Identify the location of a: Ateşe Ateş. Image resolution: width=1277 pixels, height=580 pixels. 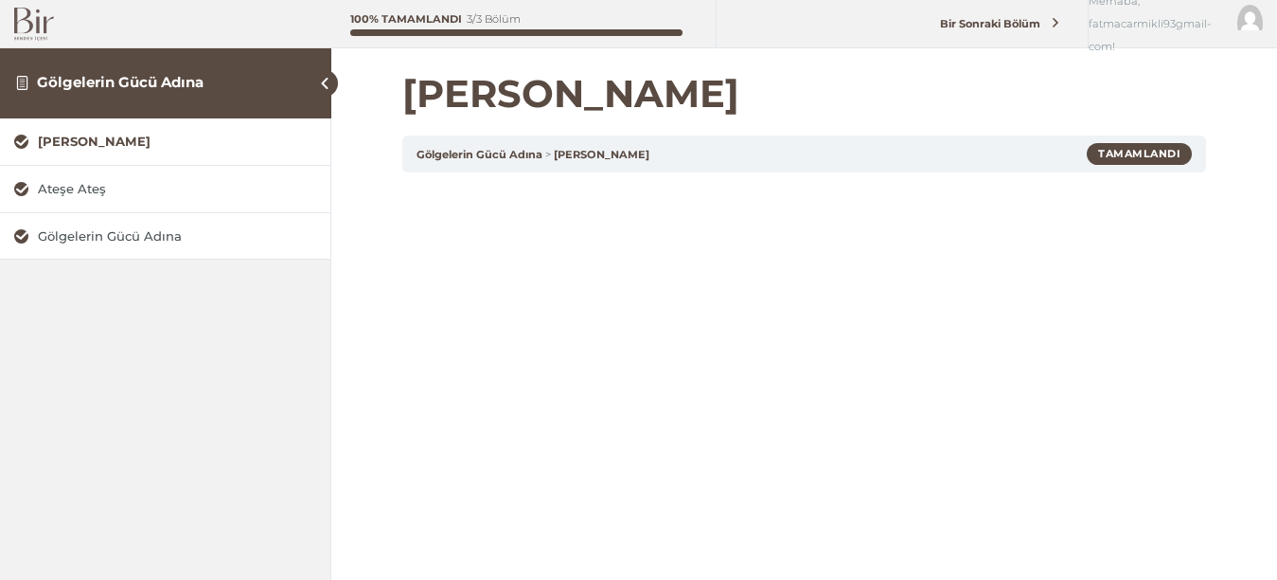
(165, 188).